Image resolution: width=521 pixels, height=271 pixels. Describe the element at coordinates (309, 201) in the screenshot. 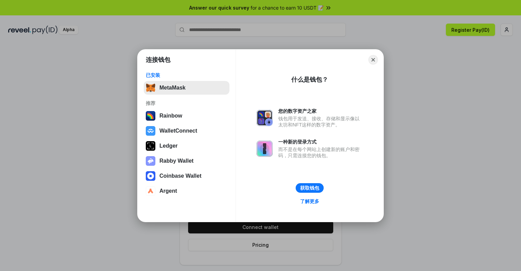

I see `div: 了解更多` at that location.